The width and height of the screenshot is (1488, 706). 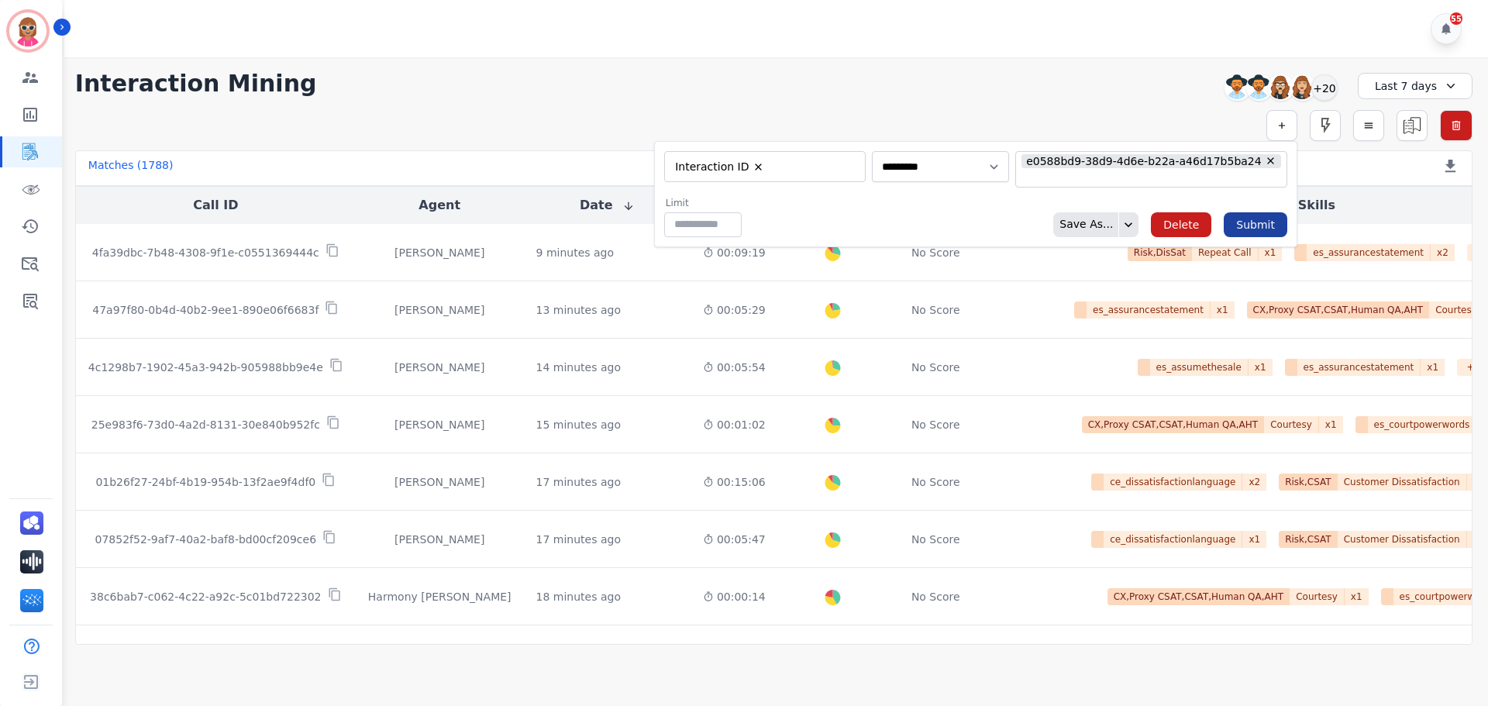 I want to click on div: Save As..., so click(x=1083, y=225).